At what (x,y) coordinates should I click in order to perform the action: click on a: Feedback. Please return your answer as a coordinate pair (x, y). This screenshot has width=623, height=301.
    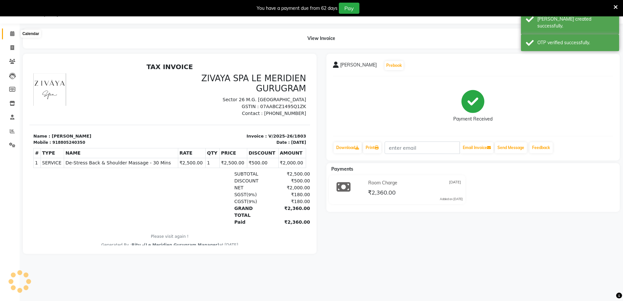
    Looking at the image, I should click on (541, 148).